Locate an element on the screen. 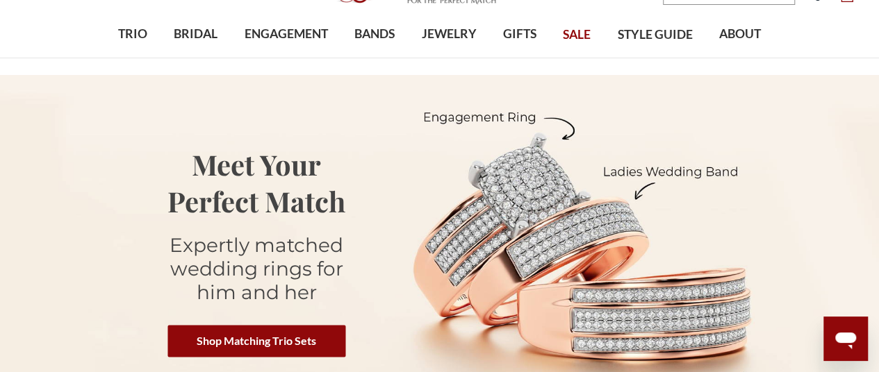 The width and height of the screenshot is (879, 372). a: JEWELRY is located at coordinates (448, 34).